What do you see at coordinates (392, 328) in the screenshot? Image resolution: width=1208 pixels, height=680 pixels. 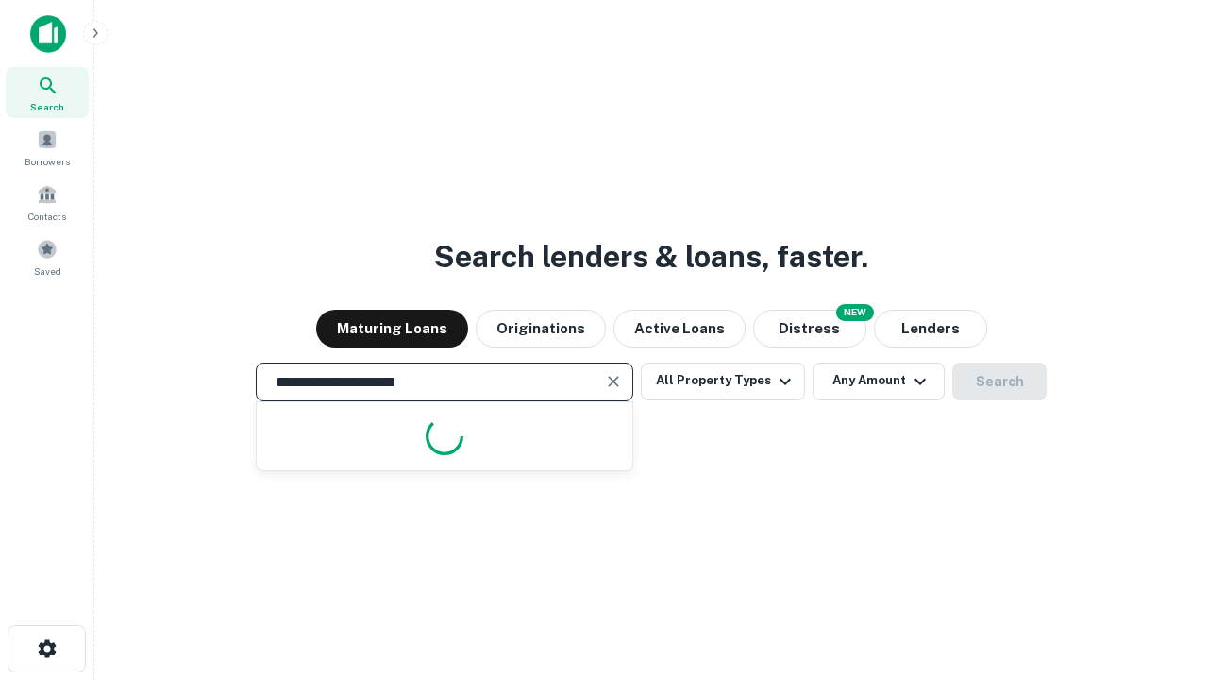 I see `button: Maturing Loans` at bounding box center [392, 328].